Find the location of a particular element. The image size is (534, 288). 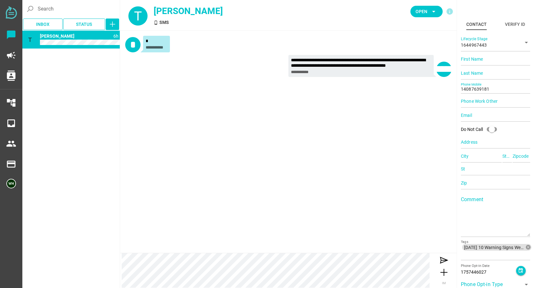

input: Phone Work Other is located at coordinates (495, 101).